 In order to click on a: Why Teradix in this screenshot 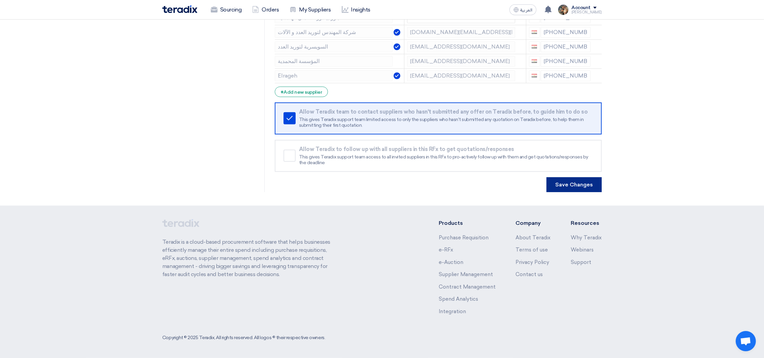, I will do `click(586, 237)`.